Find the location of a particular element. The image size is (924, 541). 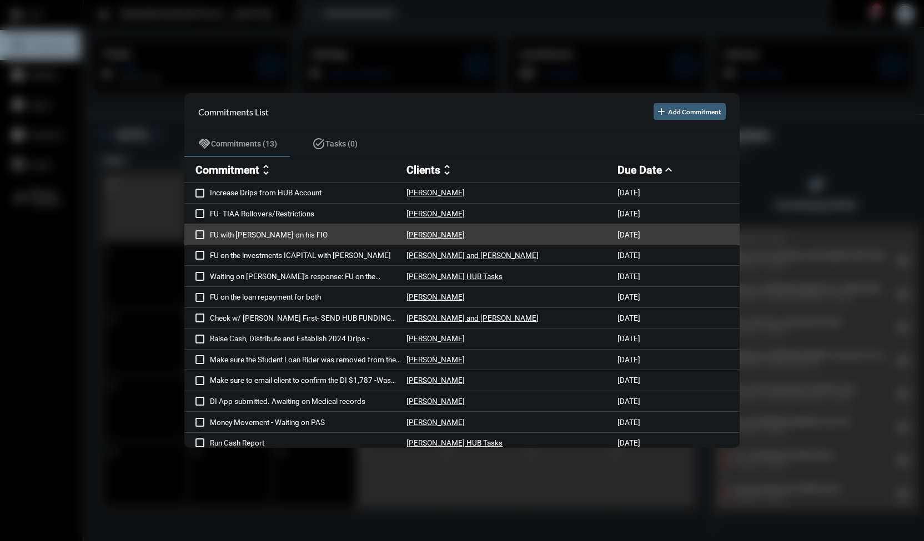

p: Increase Drips from HUB Account is located at coordinates (308, 193).